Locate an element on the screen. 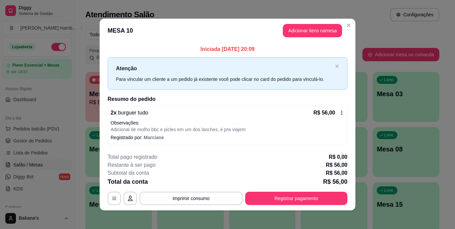 Image resolution: width=455 pixels, height=229 pixels. p: Observações: is located at coordinates (228, 123).